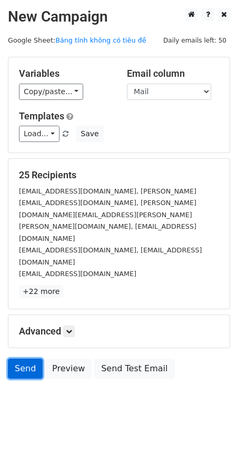 The width and height of the screenshot is (238, 467). What do you see at coordinates (212, 442) in the screenshot?
I see `div: Tiện ích trò chuyện` at bounding box center [212, 442].